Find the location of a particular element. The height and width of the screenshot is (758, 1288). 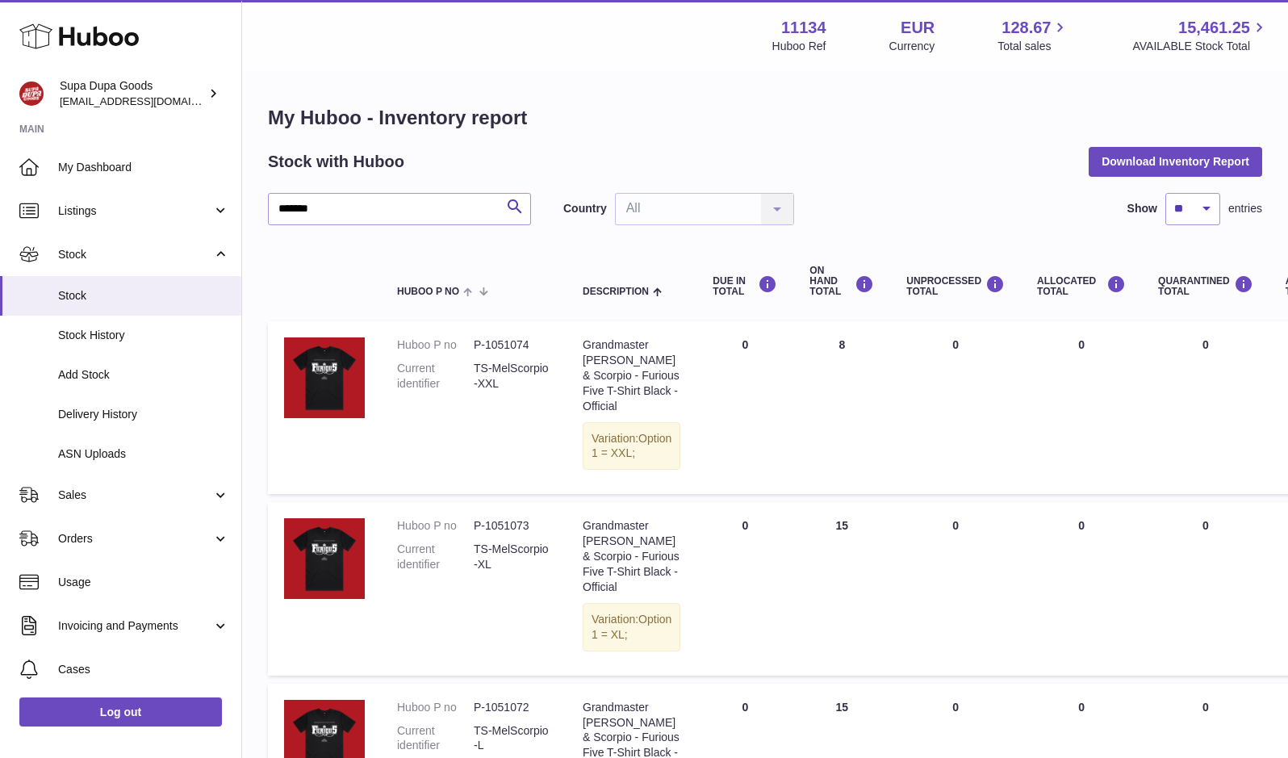

span: 15,461.25 is located at coordinates (1213, 27).